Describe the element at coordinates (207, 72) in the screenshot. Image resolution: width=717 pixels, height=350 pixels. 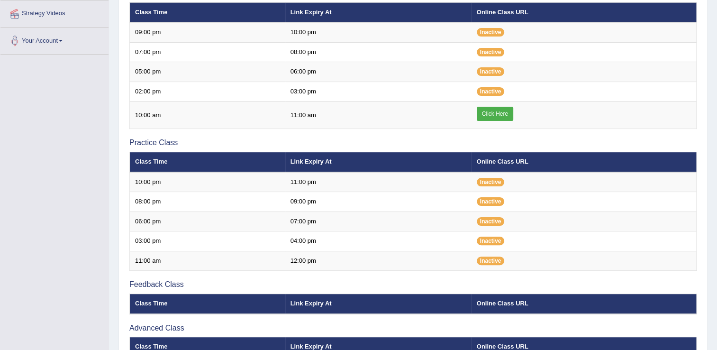
I see `td: 05:00 pm` at that location.